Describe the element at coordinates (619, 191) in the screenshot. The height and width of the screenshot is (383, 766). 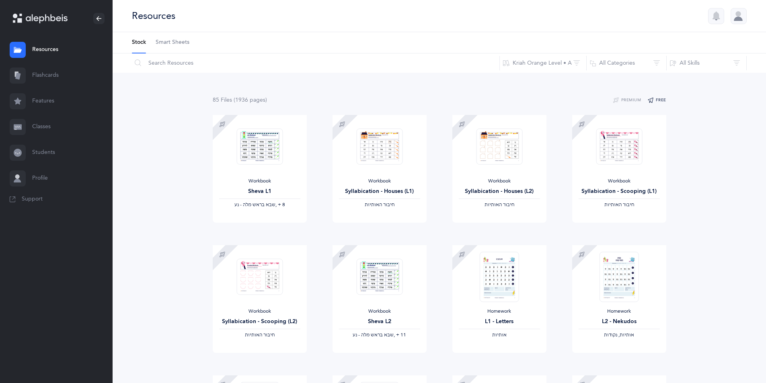
I see `div: Syllabication - Scooping (L1)` at that location.